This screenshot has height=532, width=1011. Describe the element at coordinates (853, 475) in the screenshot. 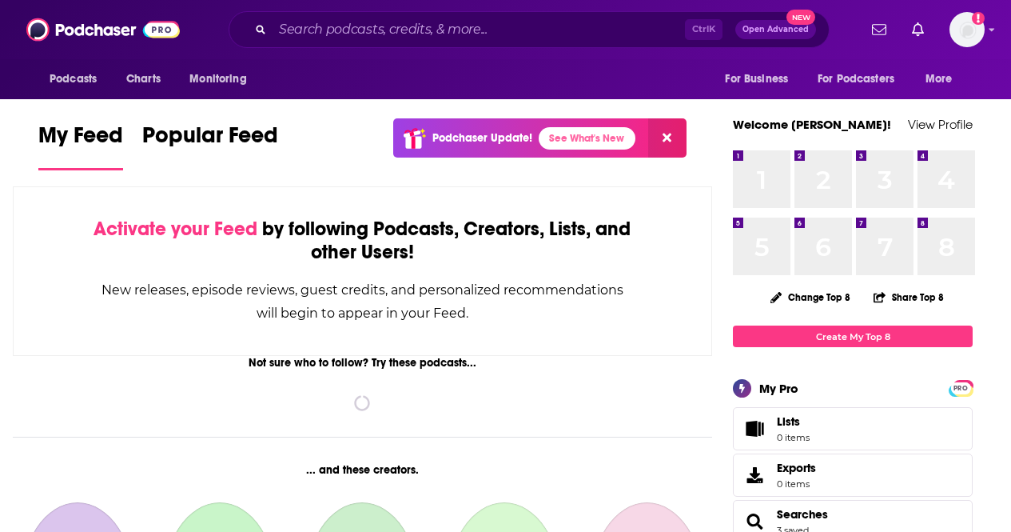

I see `a: Exports` at that location.